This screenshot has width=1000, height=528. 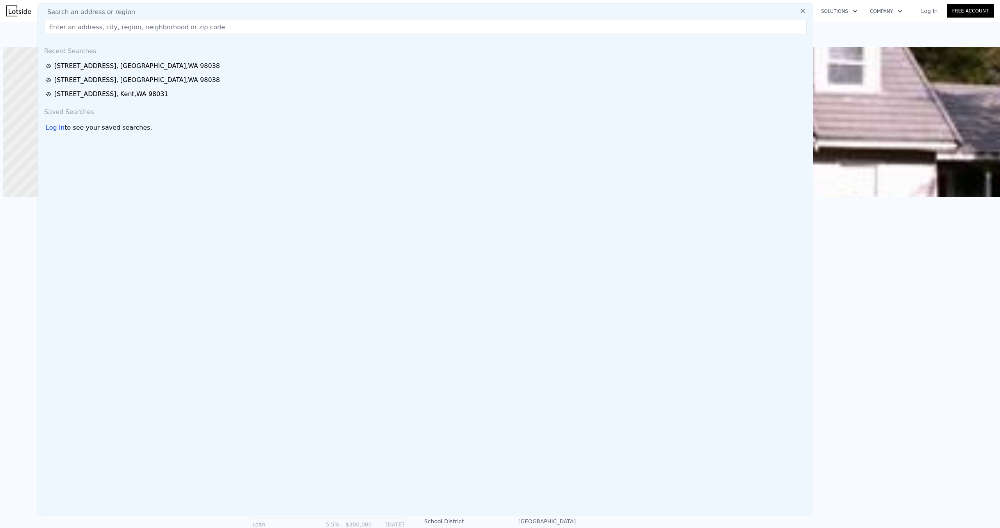 What do you see at coordinates (18, 11) in the screenshot?
I see `img: Lotside` at bounding box center [18, 11].